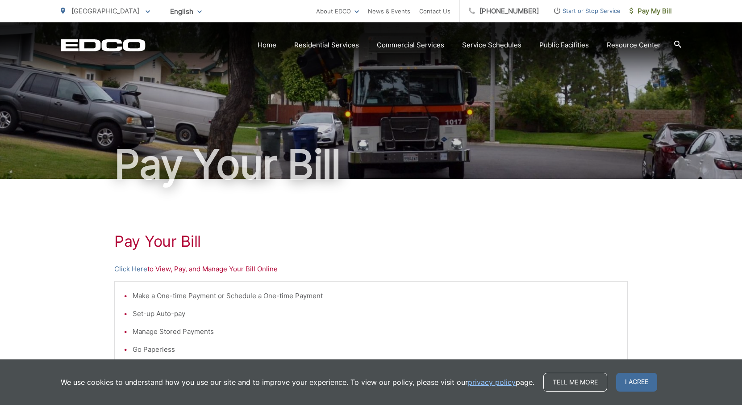 The height and width of the screenshot is (405, 742). Describe the element at coordinates (410, 45) in the screenshot. I see `a: Commercial Services` at that location.